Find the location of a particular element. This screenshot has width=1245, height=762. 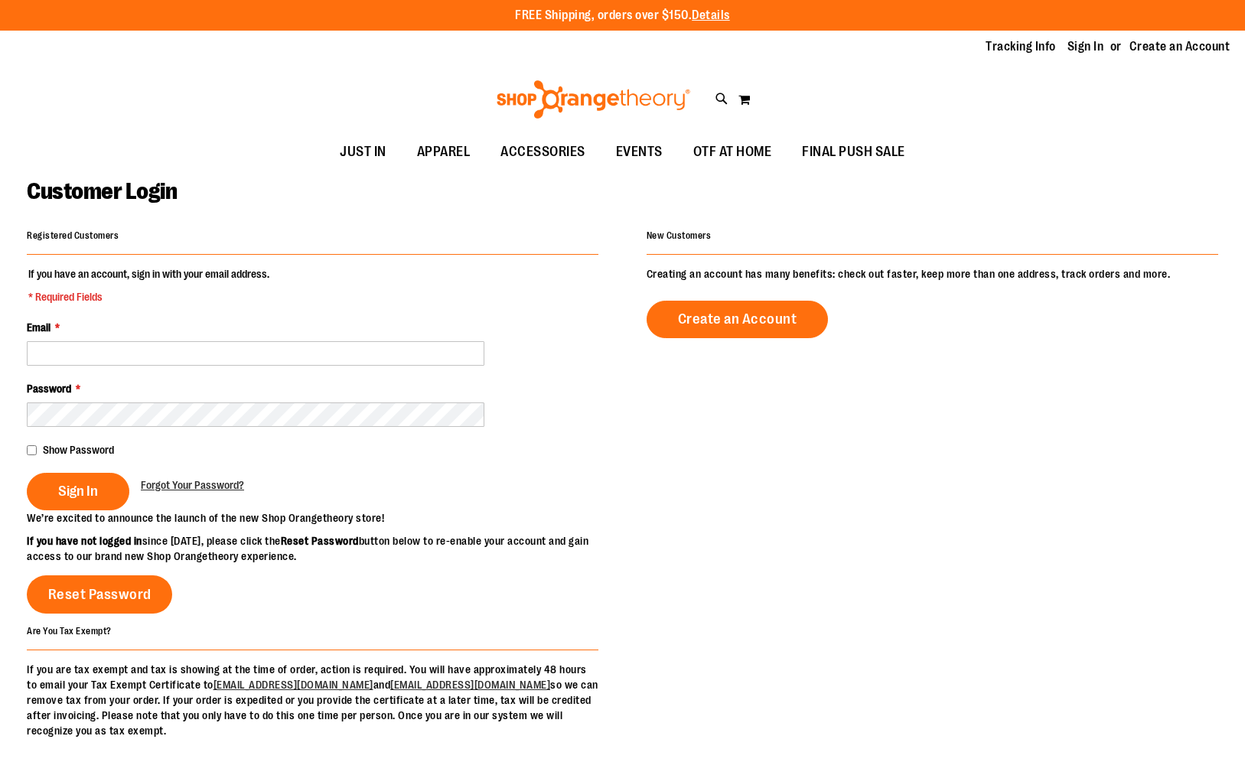

a: Reset Password is located at coordinates (99, 595).